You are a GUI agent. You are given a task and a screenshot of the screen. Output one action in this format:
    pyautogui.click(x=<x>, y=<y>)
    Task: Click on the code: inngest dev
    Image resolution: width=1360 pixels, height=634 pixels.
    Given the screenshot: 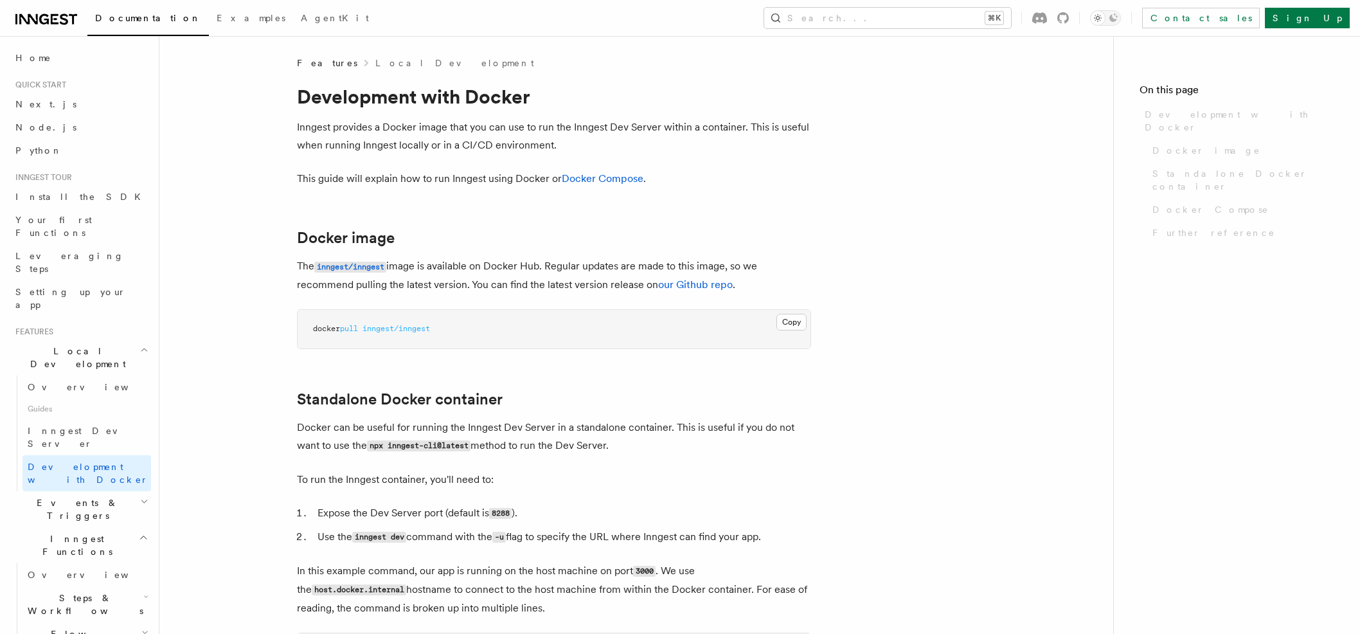 What is the action you would take?
    pyautogui.click(x=379, y=537)
    